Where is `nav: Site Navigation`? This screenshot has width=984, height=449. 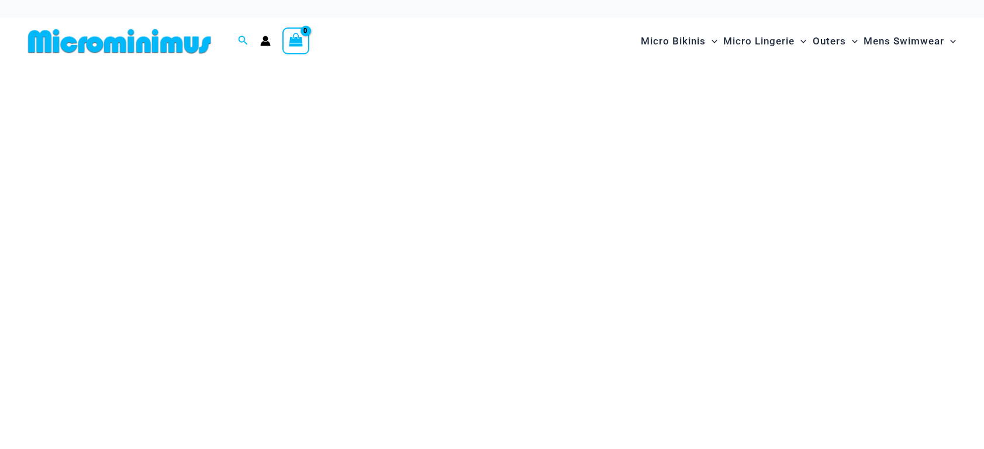 nav: Site Navigation is located at coordinates (798, 41).